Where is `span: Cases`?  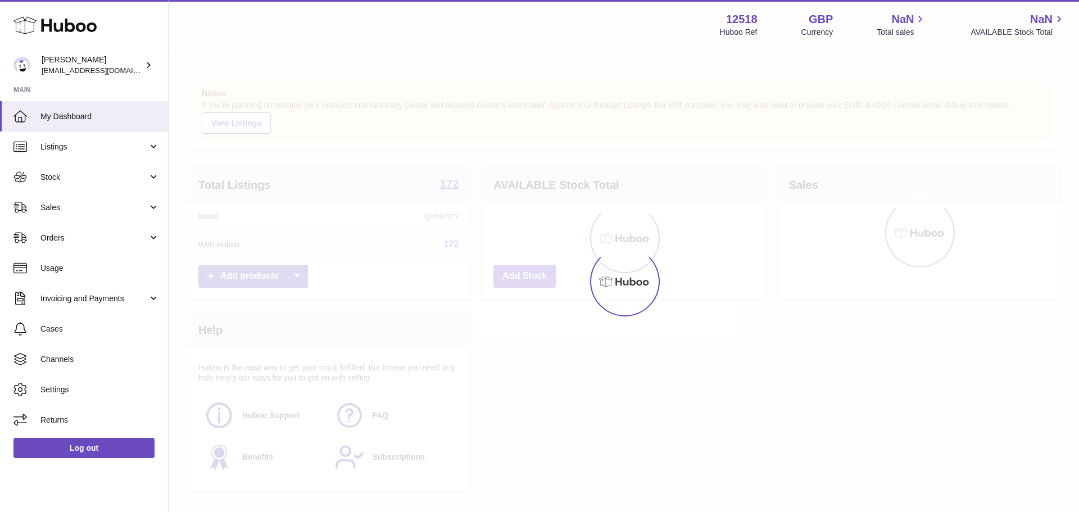 span: Cases is located at coordinates (100, 329).